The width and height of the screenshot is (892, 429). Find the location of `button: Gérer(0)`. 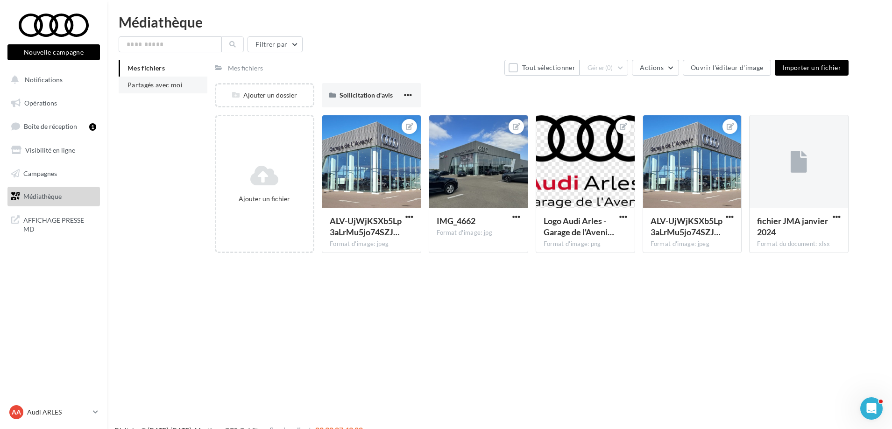

button: Gérer(0) is located at coordinates (604, 68).